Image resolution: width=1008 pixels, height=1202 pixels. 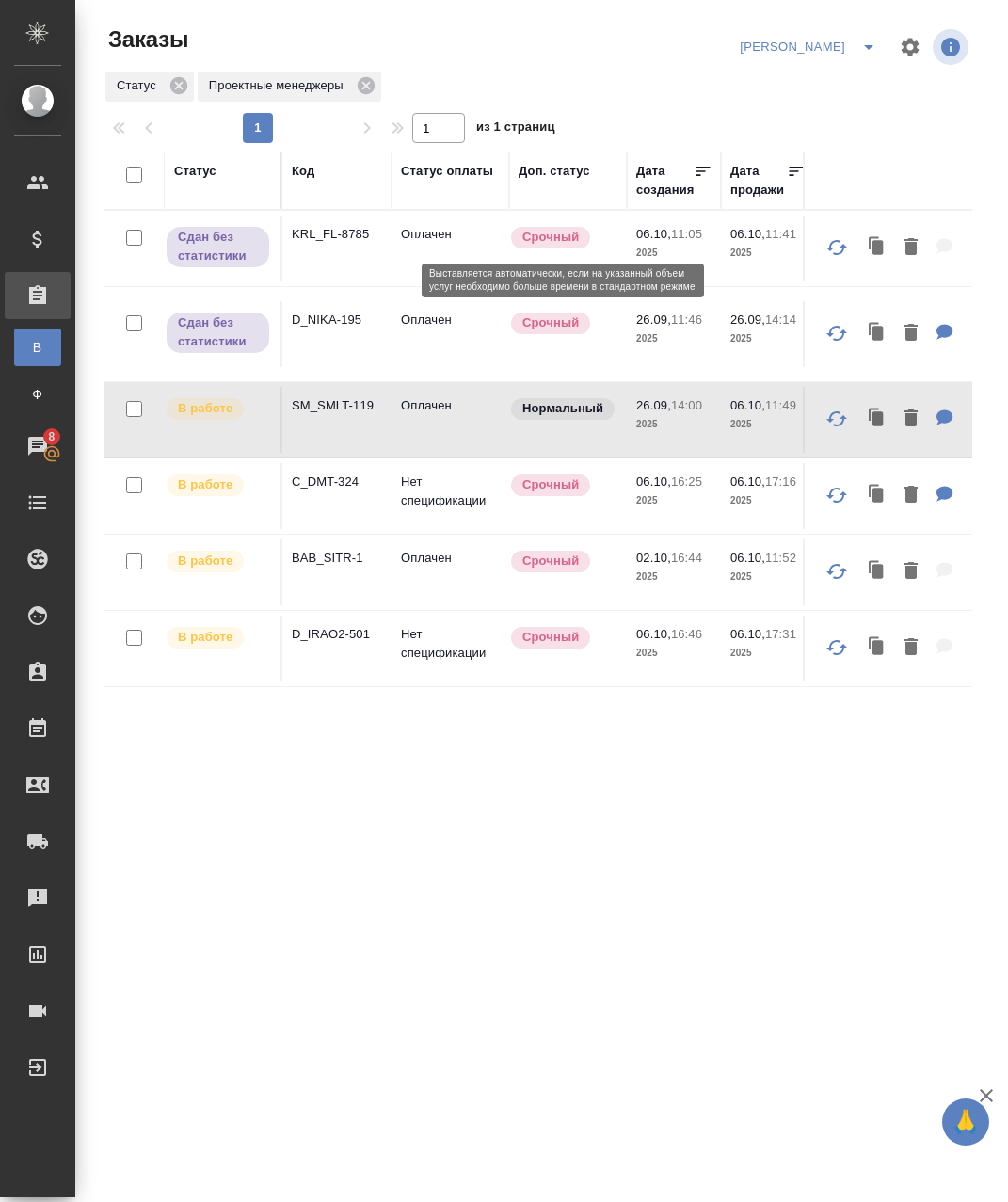 What do you see at coordinates (952, 47) in the screenshot?
I see `span: Посмотреть информацию` at bounding box center [952, 47].